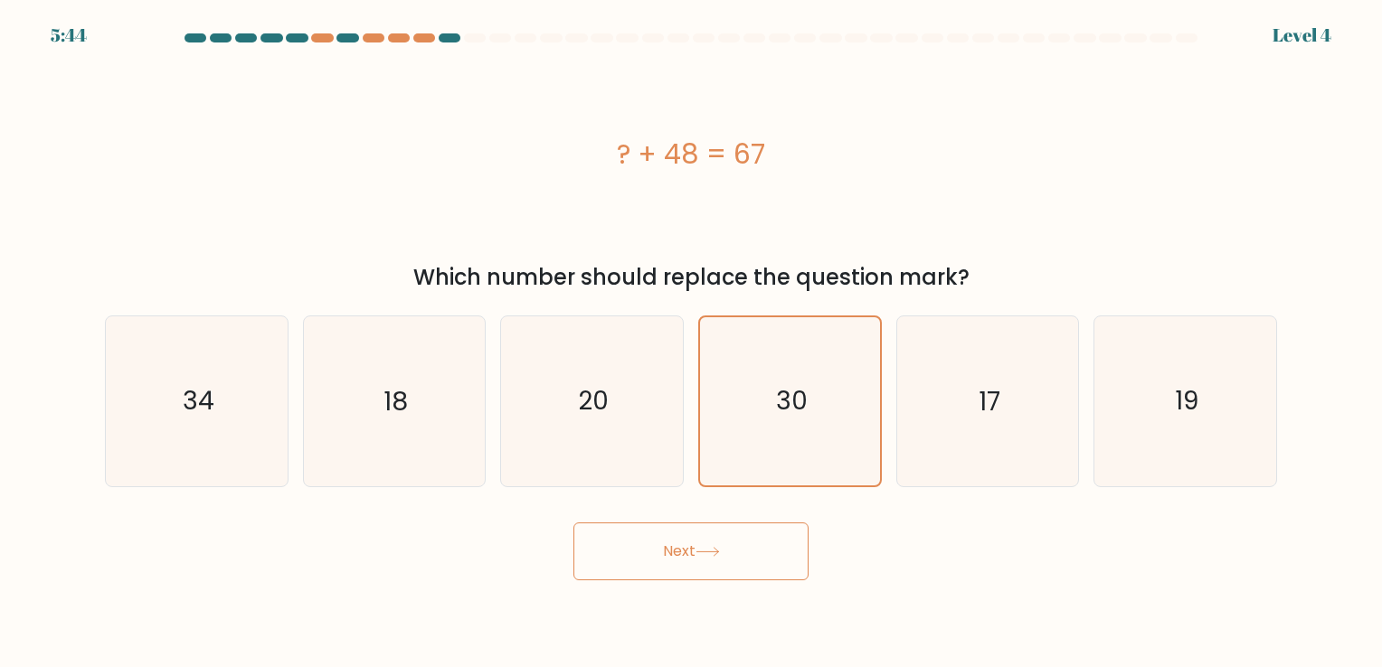 The height and width of the screenshot is (667, 1382). I want to click on text: 30, so click(791, 402).